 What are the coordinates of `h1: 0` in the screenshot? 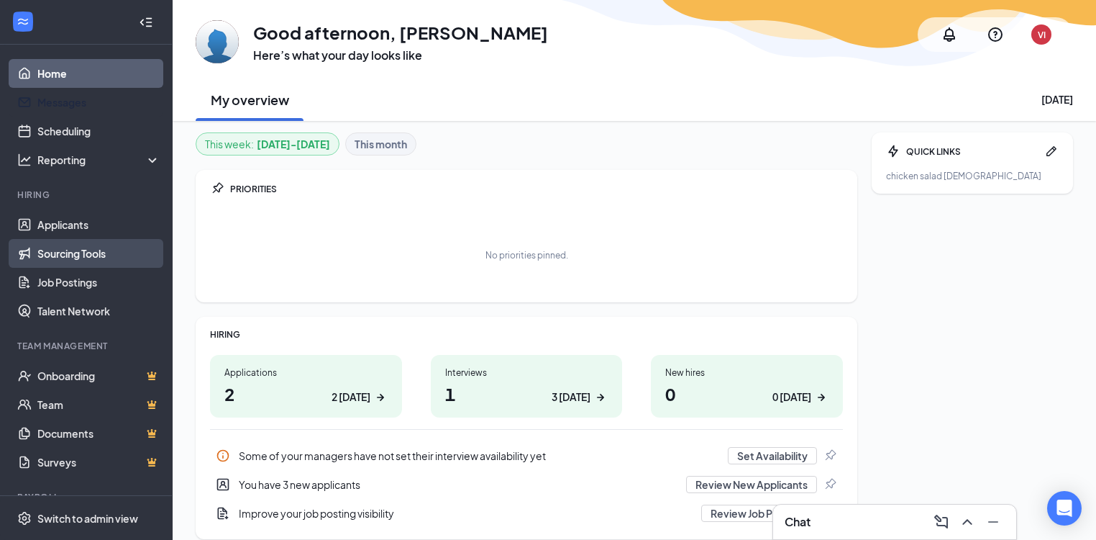 It's located at (747, 394).